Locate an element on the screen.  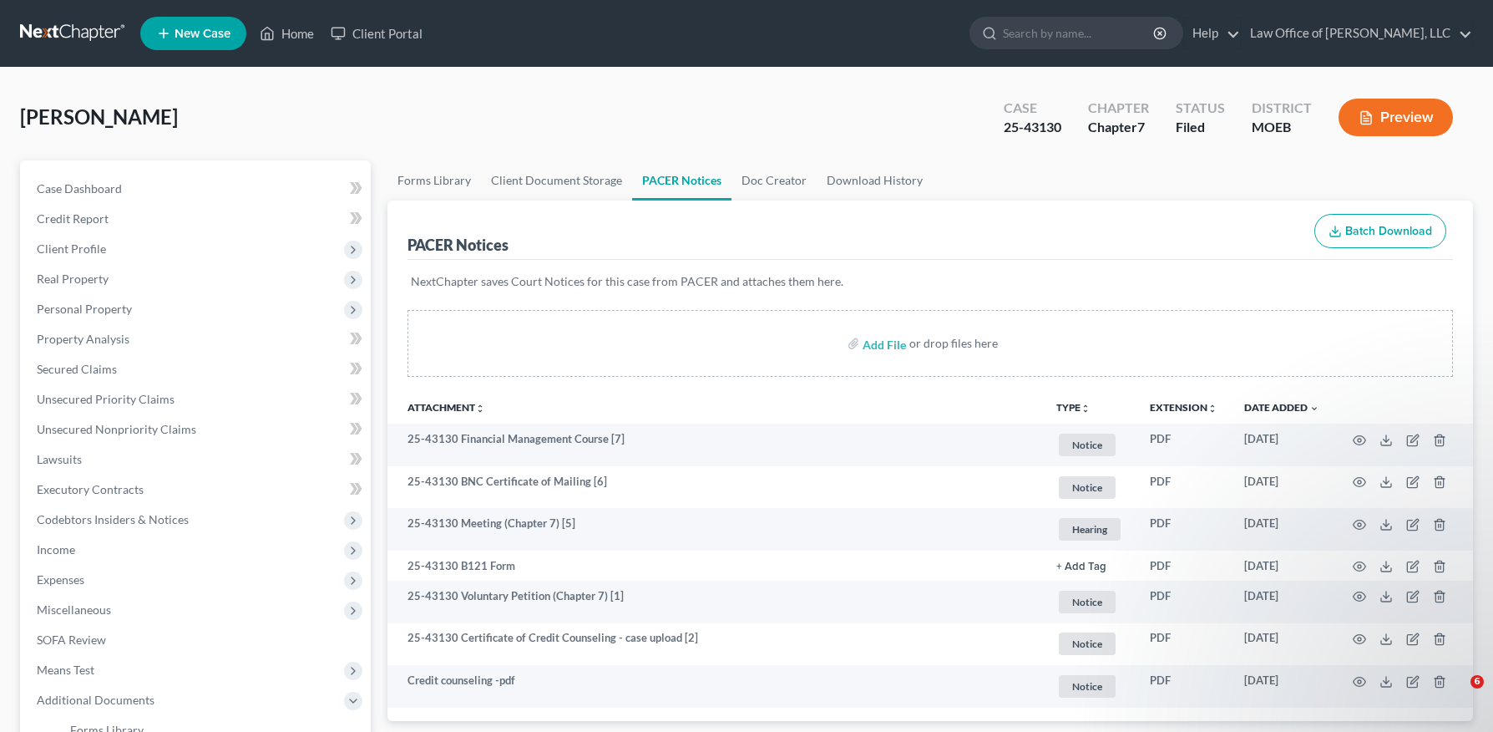
span: Hearing is located at coordinates (1090, 529).